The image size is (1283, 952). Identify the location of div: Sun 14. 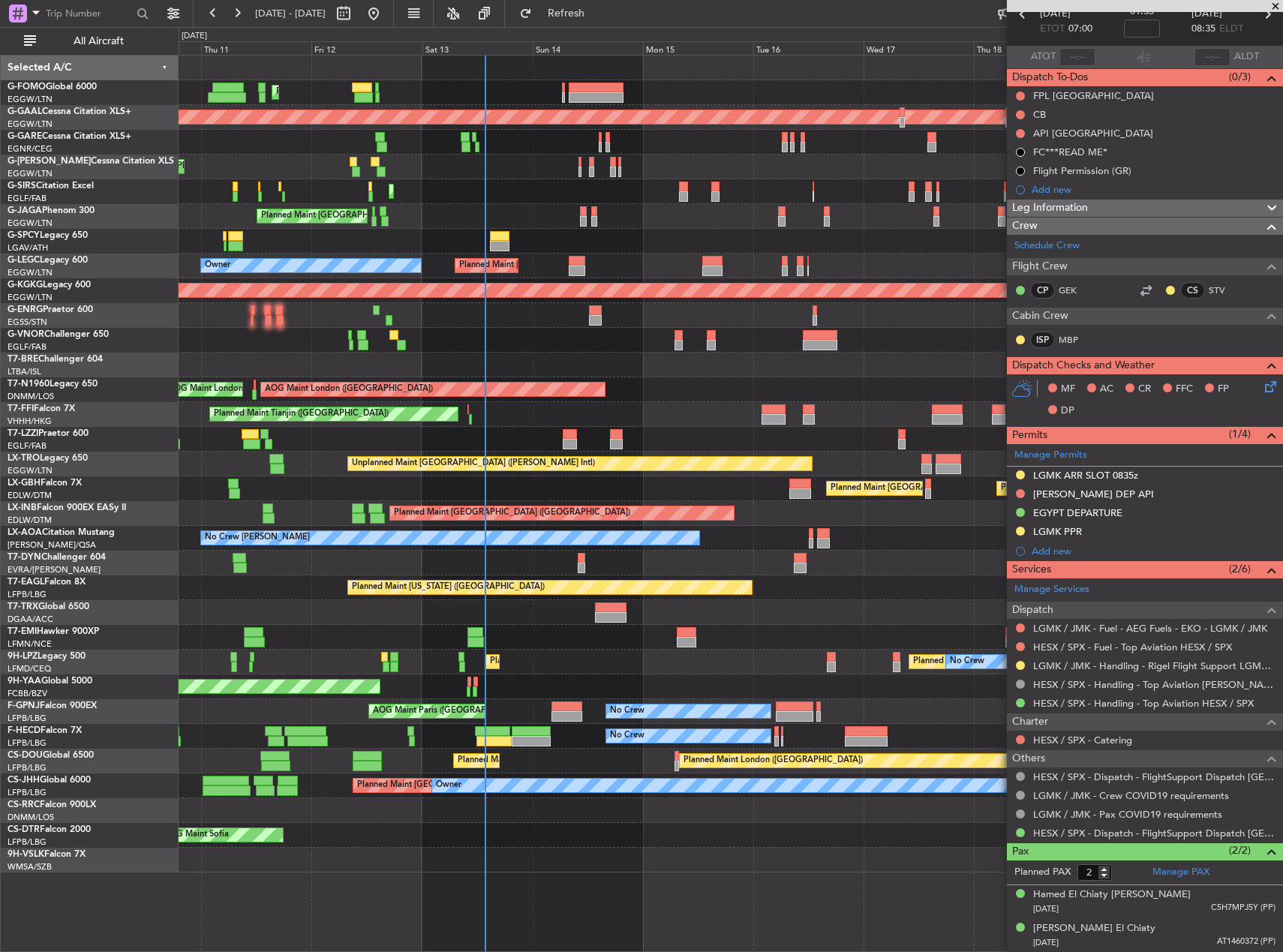
(588, 48).